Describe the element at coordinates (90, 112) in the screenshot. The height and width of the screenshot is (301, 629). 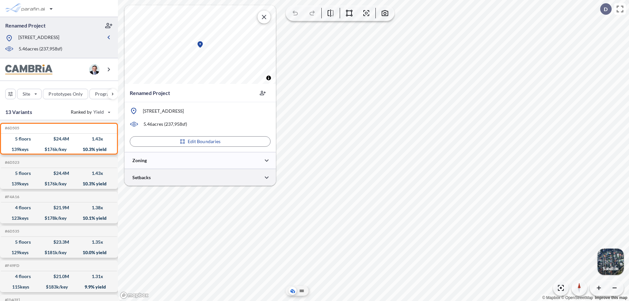
I see `button: Ranked by Yield` at that location.